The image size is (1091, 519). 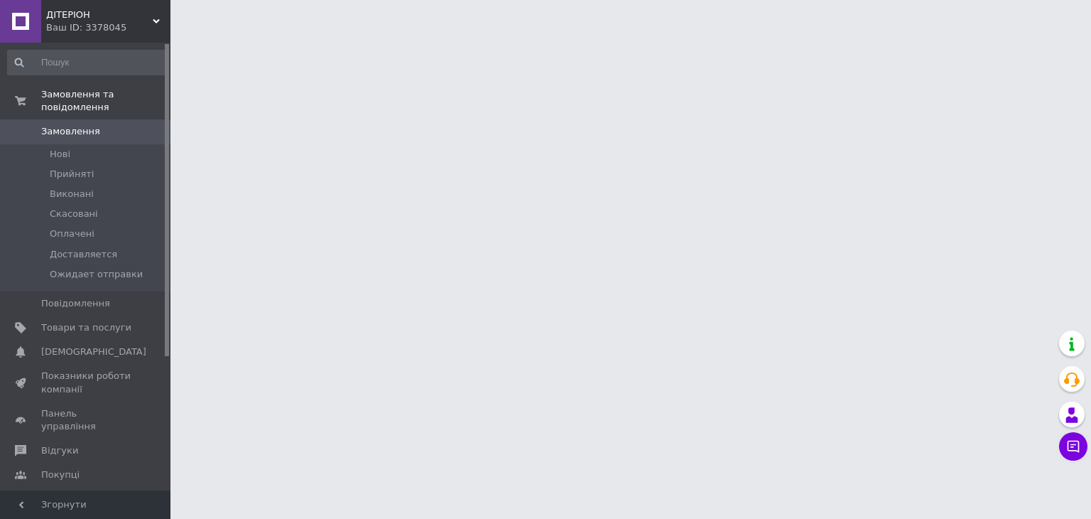 What do you see at coordinates (60, 450) in the screenshot?
I see `span: Відгуки` at bounding box center [60, 450].